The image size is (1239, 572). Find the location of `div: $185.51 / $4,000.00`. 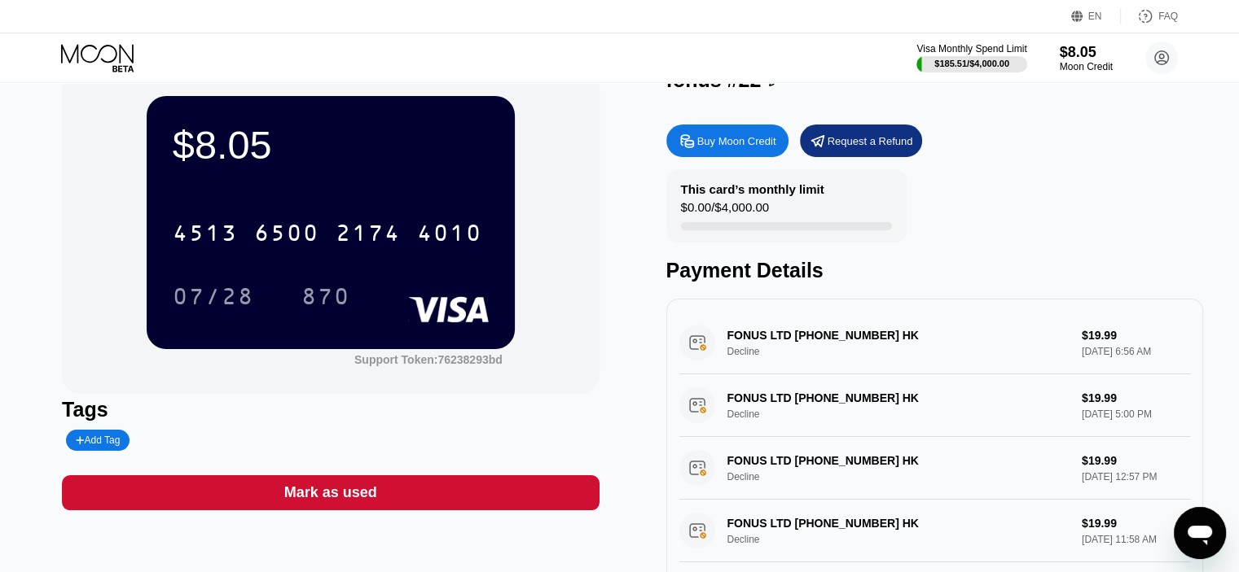

div: $185.51 / $4,000.00 is located at coordinates (971, 64).